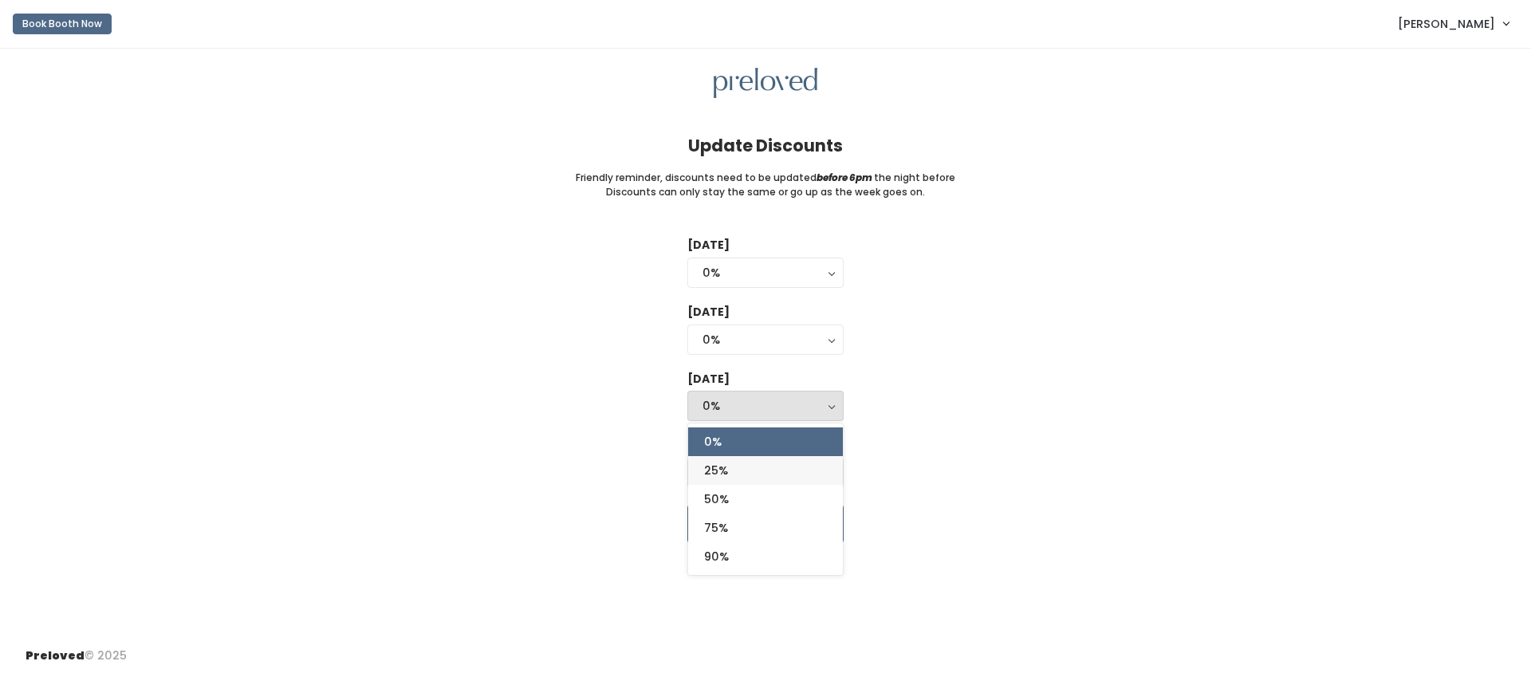  Describe the element at coordinates (62, 24) in the screenshot. I see `button: Book Booth Now` at that location.